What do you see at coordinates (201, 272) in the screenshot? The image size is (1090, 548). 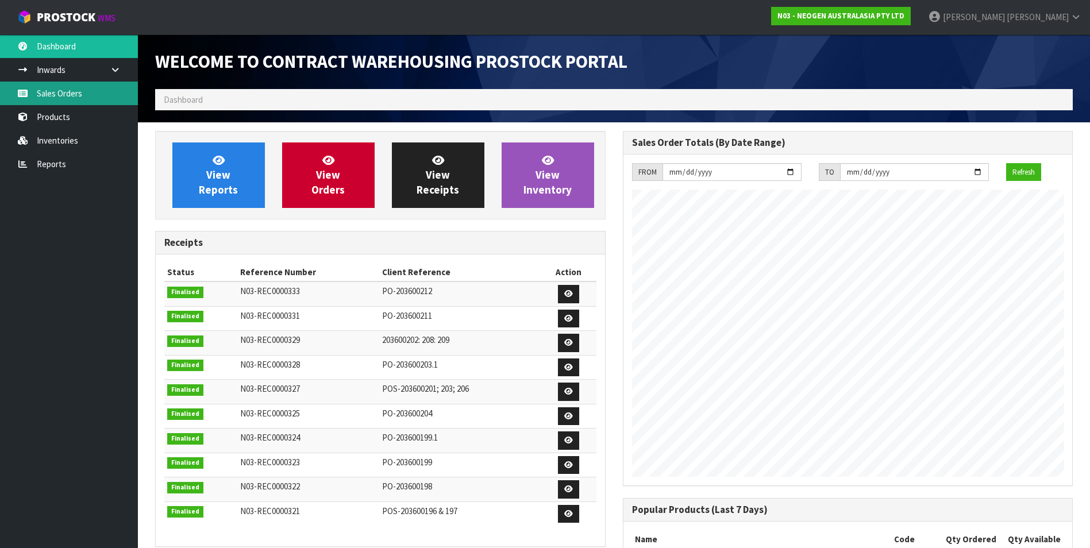 I see `th: Status` at bounding box center [201, 272].